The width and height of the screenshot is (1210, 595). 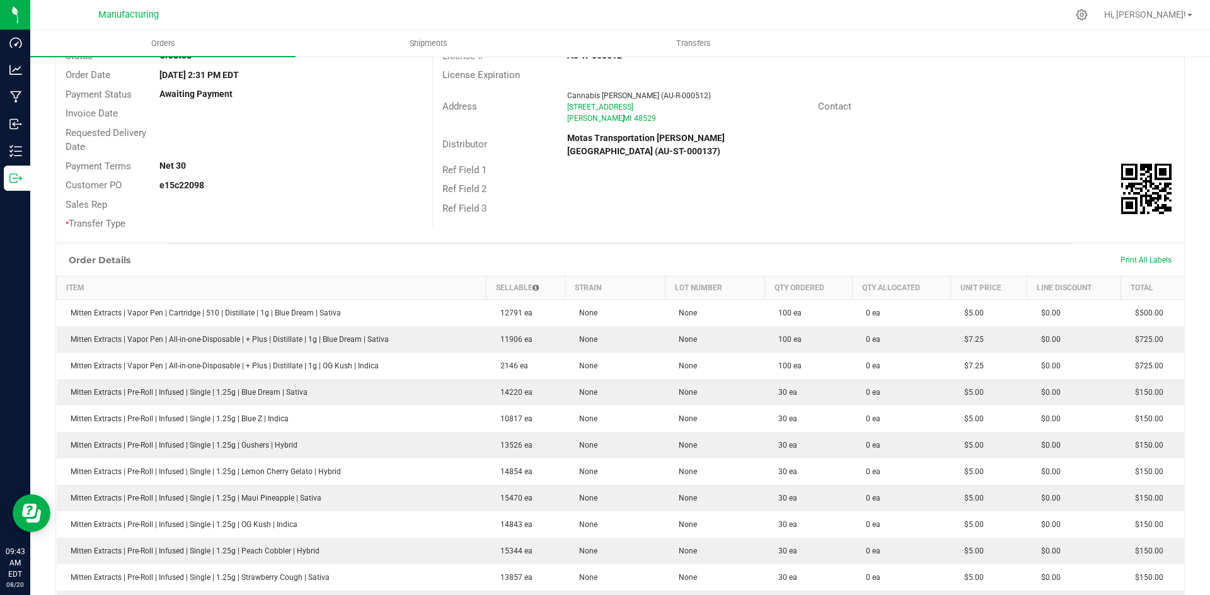 What do you see at coordinates (834, 106) in the screenshot?
I see `span: Contact` at bounding box center [834, 106].